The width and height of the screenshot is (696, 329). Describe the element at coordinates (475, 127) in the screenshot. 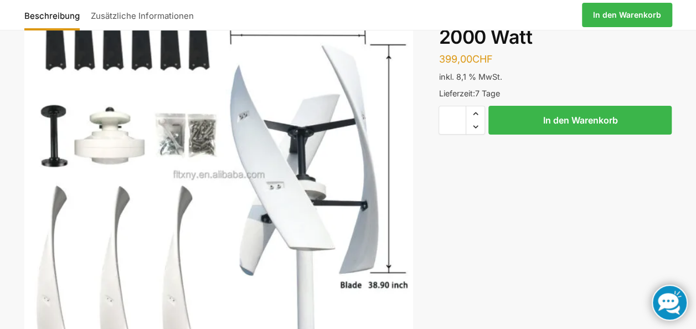

I see `span: Reduce quantity` at that location.